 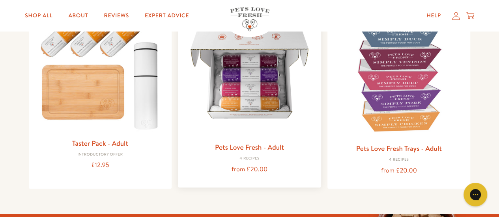 I want to click on a: Reviews, so click(x=116, y=16).